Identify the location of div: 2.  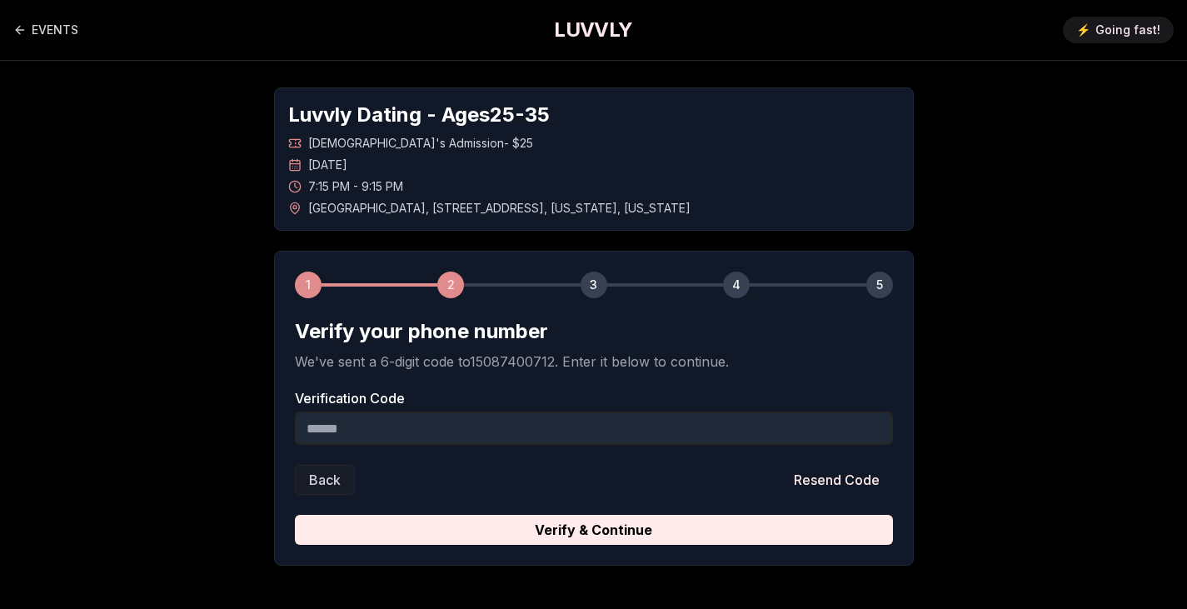
(450, 285).